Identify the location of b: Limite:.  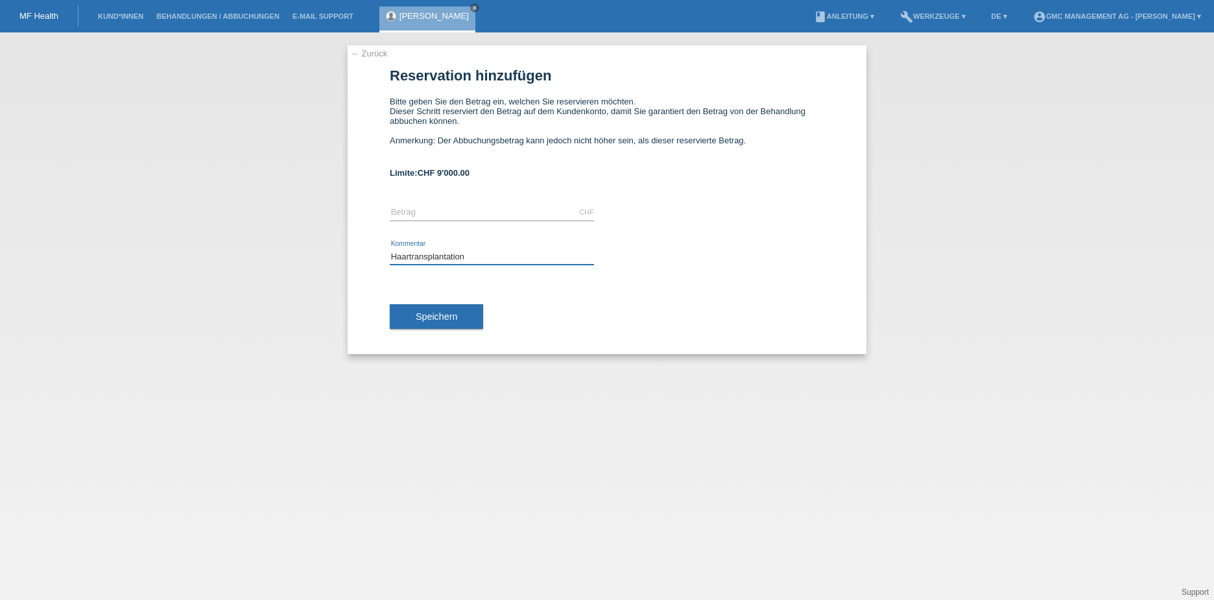
(429, 173).